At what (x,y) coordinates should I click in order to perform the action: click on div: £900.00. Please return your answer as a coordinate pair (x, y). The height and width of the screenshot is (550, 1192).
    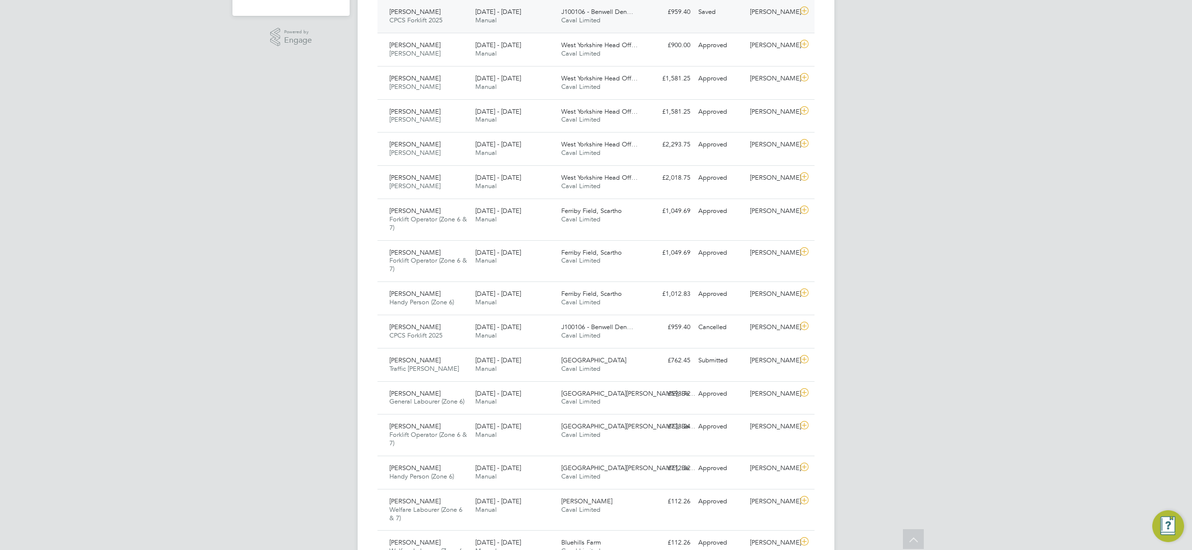
    Looking at the image, I should click on (669, 45).